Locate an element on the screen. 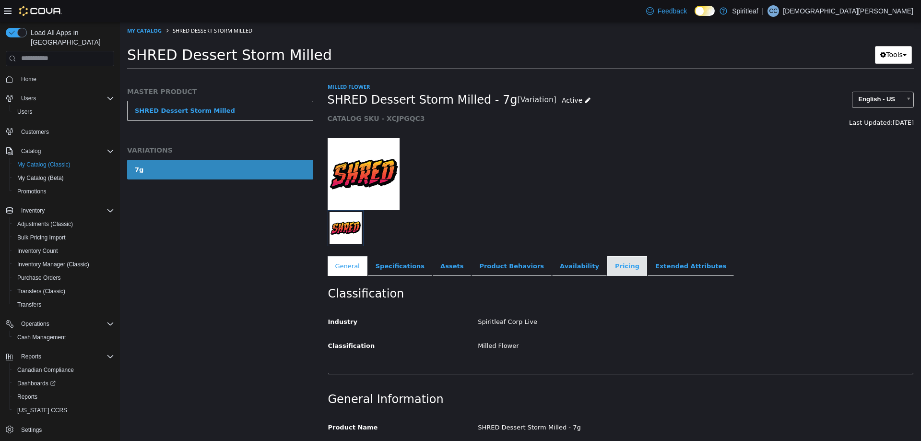 The image size is (921, 441). div: Spiritleaf Corp Live is located at coordinates (575, 300).